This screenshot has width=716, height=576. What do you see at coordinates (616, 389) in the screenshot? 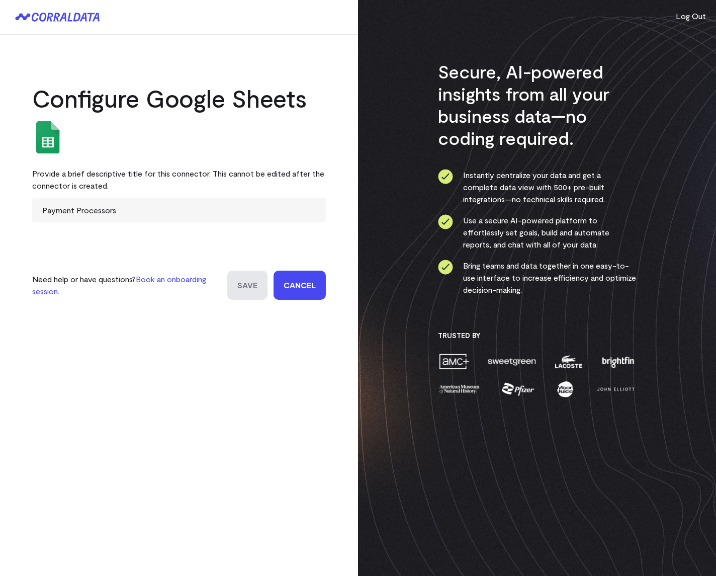
I see `img: john-elliott-25751c40.png` at bounding box center [616, 389].